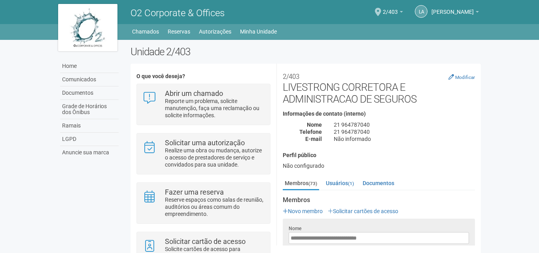 Image resolution: width=539 pixels, height=253 pixels. I want to click on a: Abrir um chamado Reporte um problema, solicite manutenção, faça uma reclamação ou solicite inform..., so click(203, 104).